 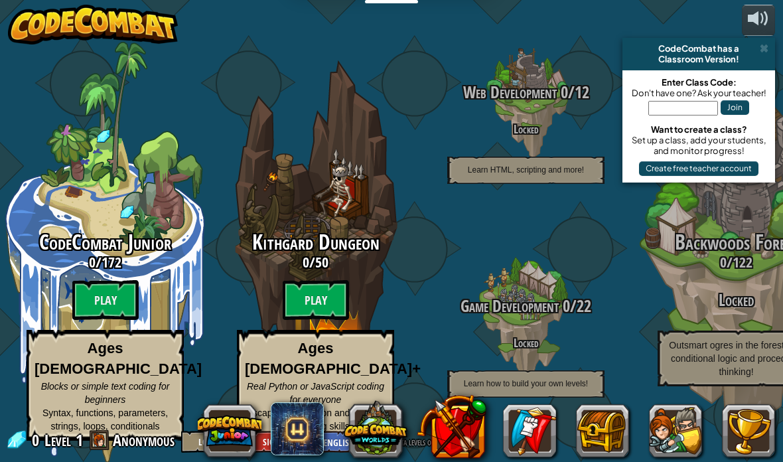 What do you see at coordinates (105, 419) in the screenshot?
I see `span: Syntax, functions, parameters, strings, loops, conditionals` at bounding box center [105, 419].